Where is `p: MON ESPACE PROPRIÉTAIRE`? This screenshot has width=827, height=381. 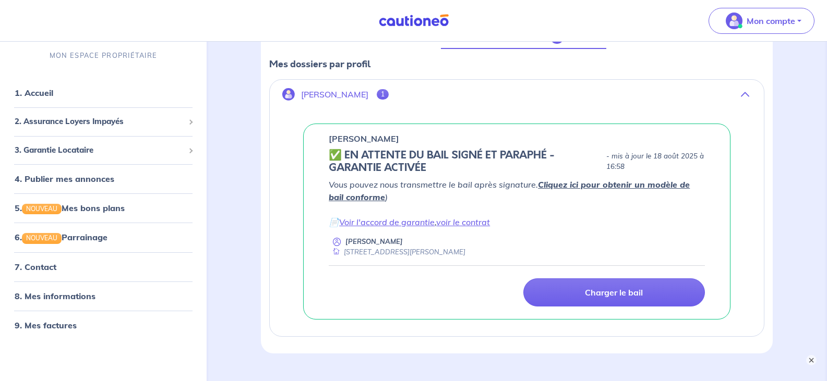
p: MON ESPACE PROPRIÉTAIRE is located at coordinates (103, 55).